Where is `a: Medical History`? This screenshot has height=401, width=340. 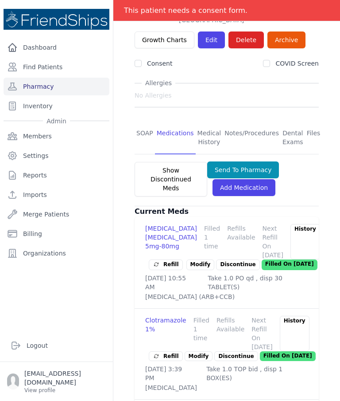
a: Medical History is located at coordinates (210, 138).